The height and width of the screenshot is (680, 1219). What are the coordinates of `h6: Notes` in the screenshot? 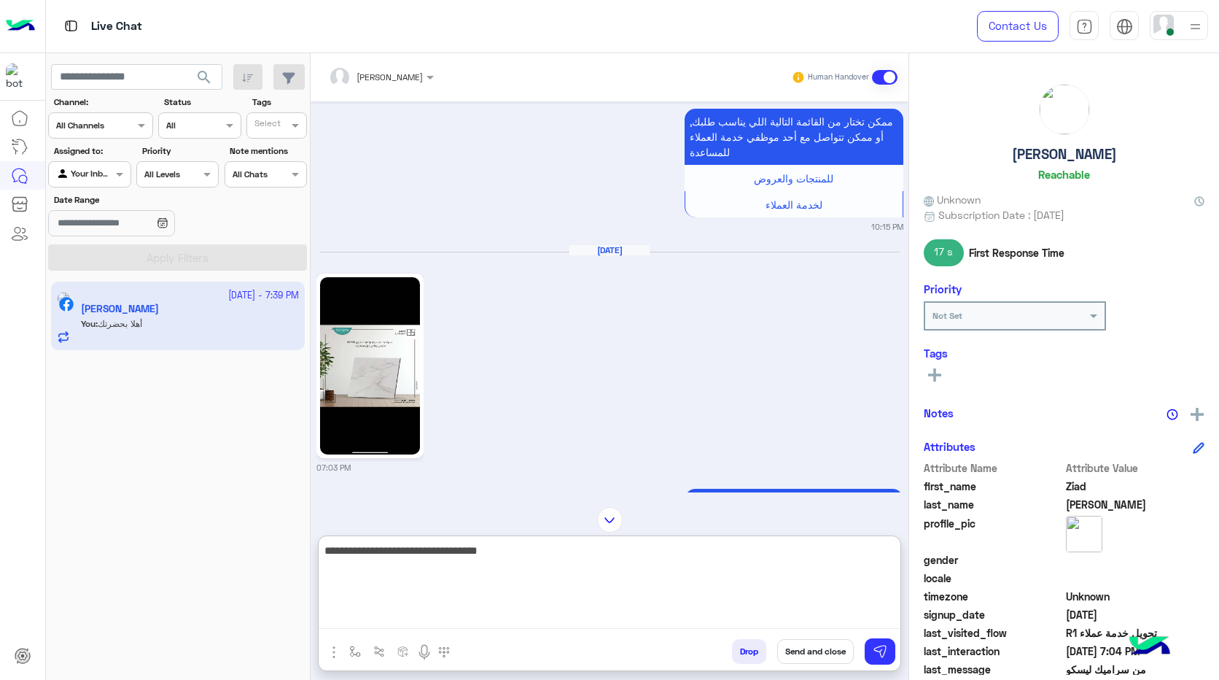 It's located at (939, 413).